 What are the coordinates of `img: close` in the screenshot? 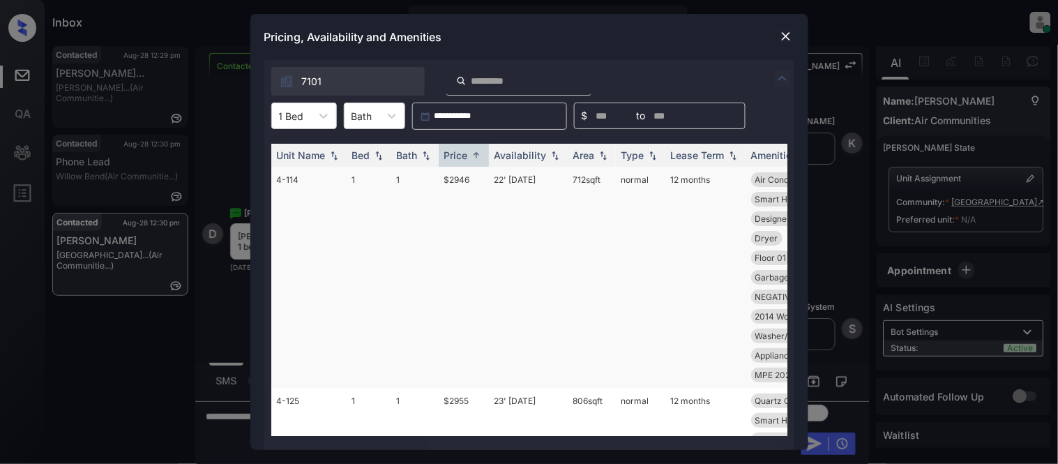 It's located at (786, 36).